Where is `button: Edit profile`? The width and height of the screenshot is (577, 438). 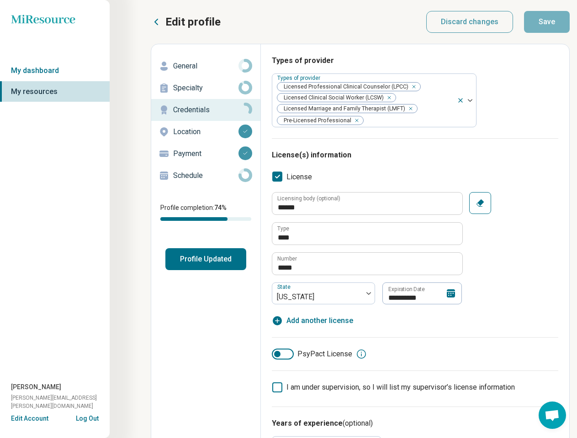 button: Edit profile is located at coordinates (185, 22).